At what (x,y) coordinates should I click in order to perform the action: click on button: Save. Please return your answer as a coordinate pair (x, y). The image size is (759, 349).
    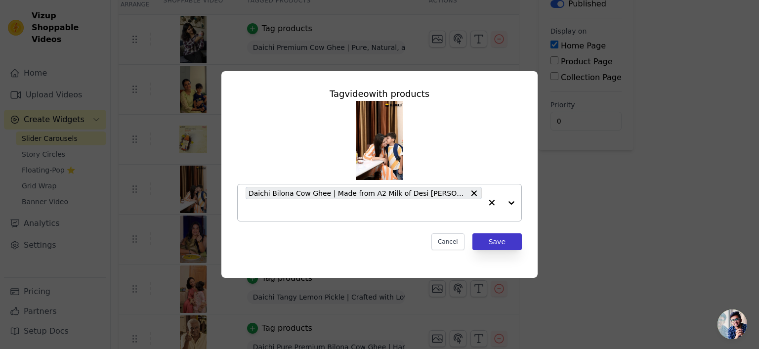
    Looking at the image, I should click on (497, 242).